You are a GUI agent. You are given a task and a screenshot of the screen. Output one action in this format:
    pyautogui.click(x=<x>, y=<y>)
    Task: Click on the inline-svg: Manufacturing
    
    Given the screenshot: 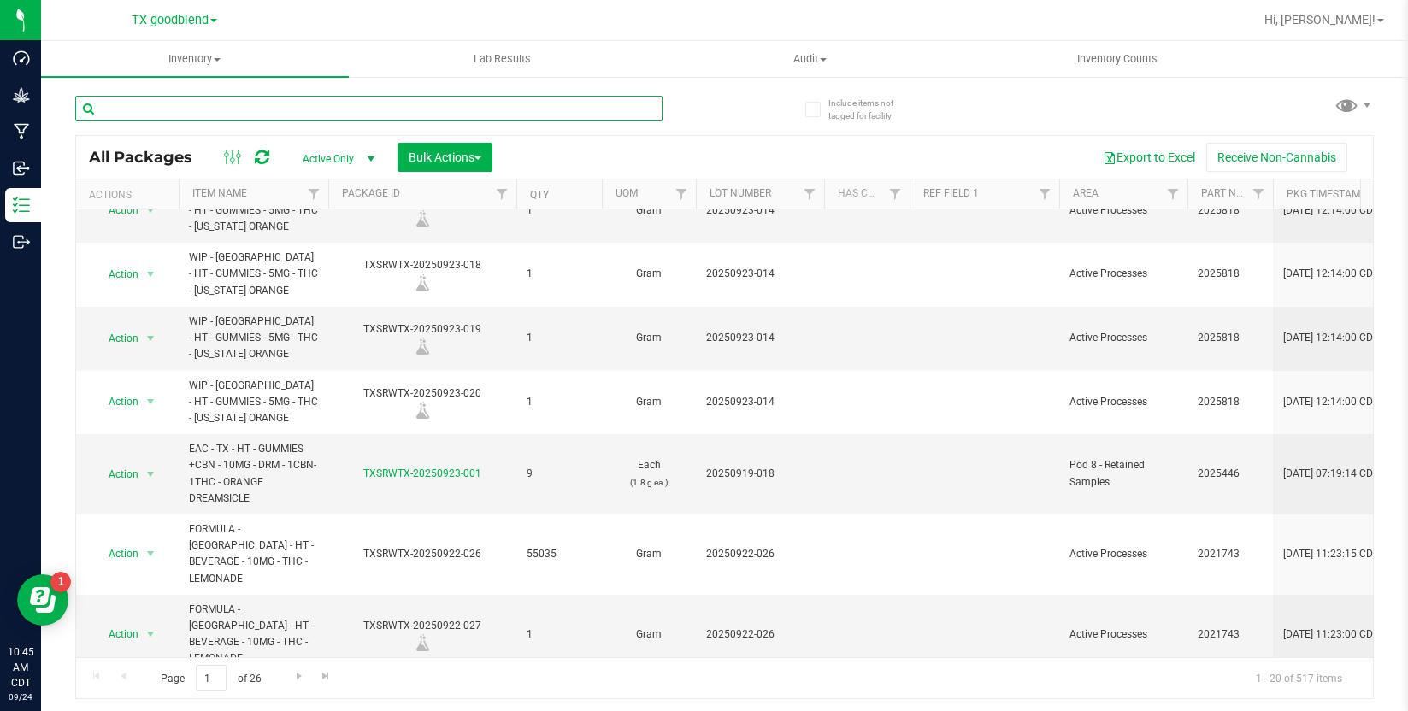 What is the action you would take?
    pyautogui.click(x=21, y=132)
    